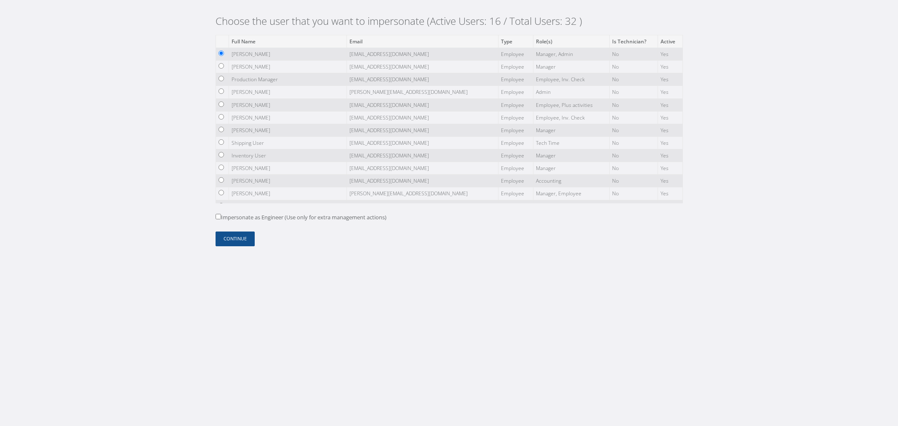 The height and width of the screenshot is (426, 898). What do you see at coordinates (235, 239) in the screenshot?
I see `button: Continue` at bounding box center [235, 239].